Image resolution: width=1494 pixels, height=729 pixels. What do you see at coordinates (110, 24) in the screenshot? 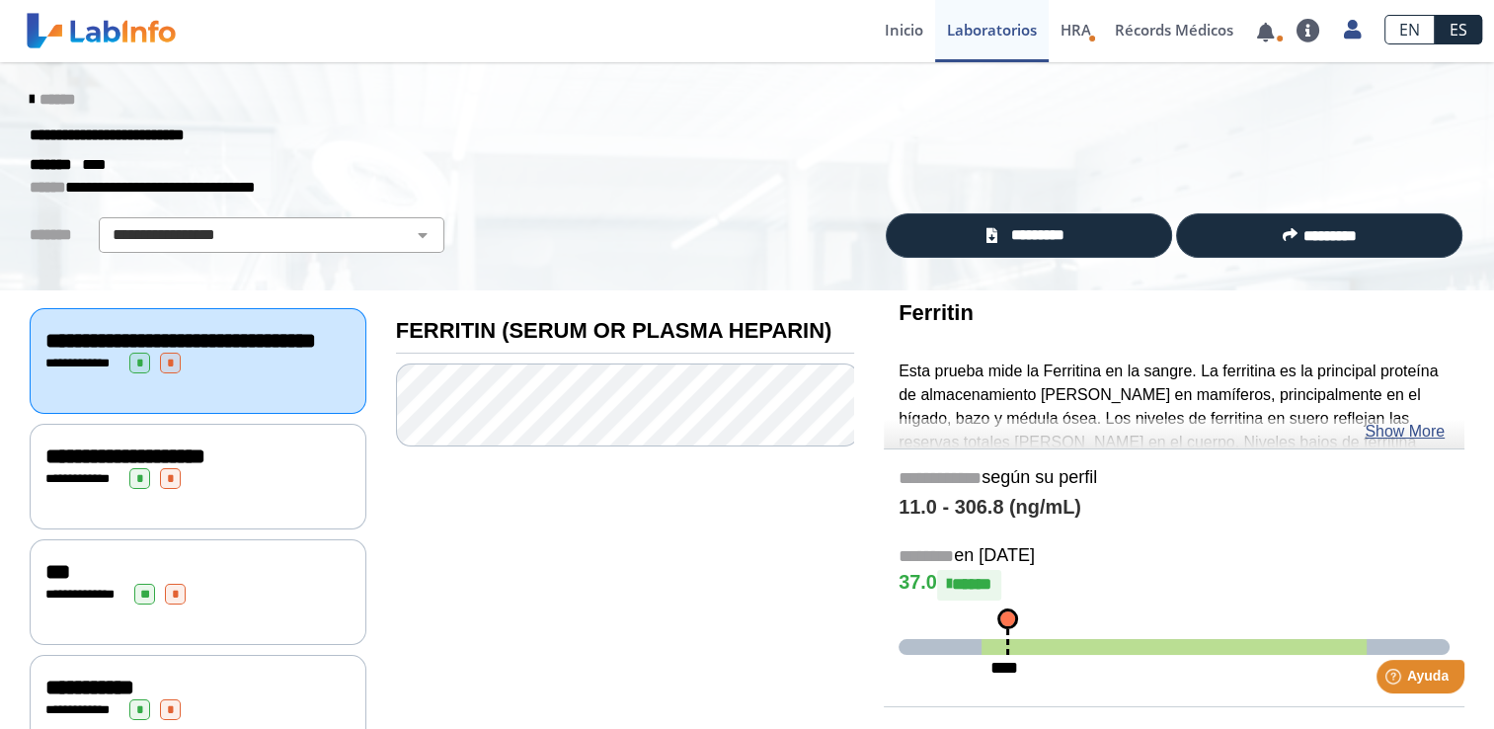
I see `span: Ayuda` at bounding box center [110, 24].